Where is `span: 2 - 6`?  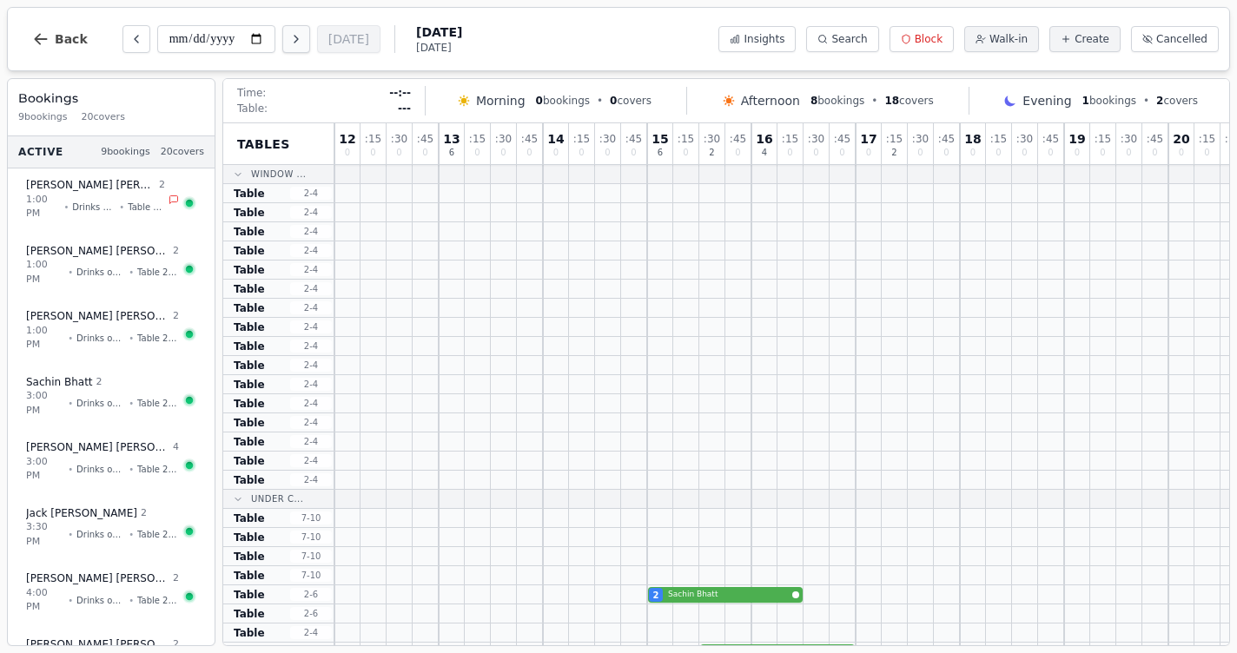 span: 2 - 6 is located at coordinates (311, 594).